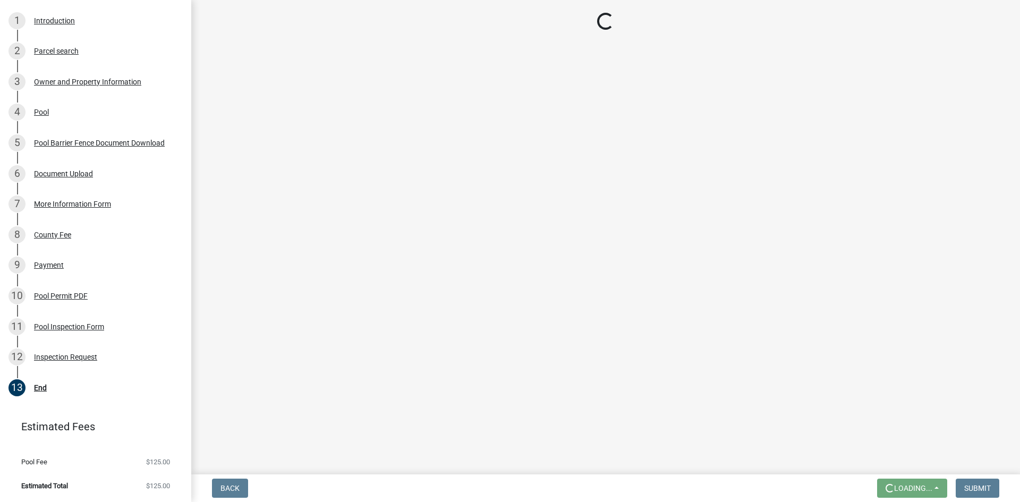  Describe the element at coordinates (912, 488) in the screenshot. I see `button: Loading...` at that location.